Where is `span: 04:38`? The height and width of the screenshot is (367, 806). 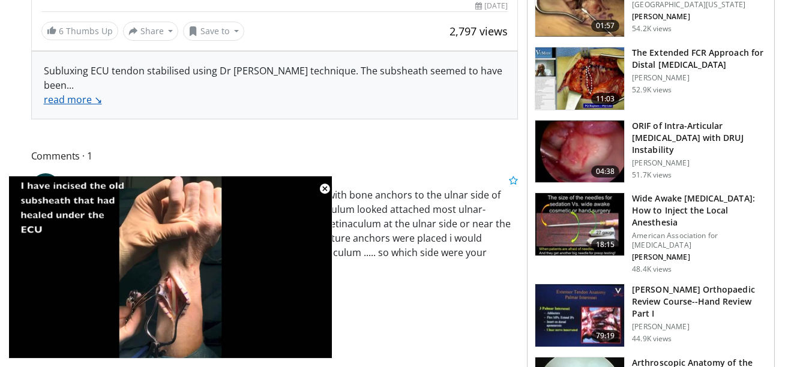 span: 04:38 is located at coordinates (606, 172).